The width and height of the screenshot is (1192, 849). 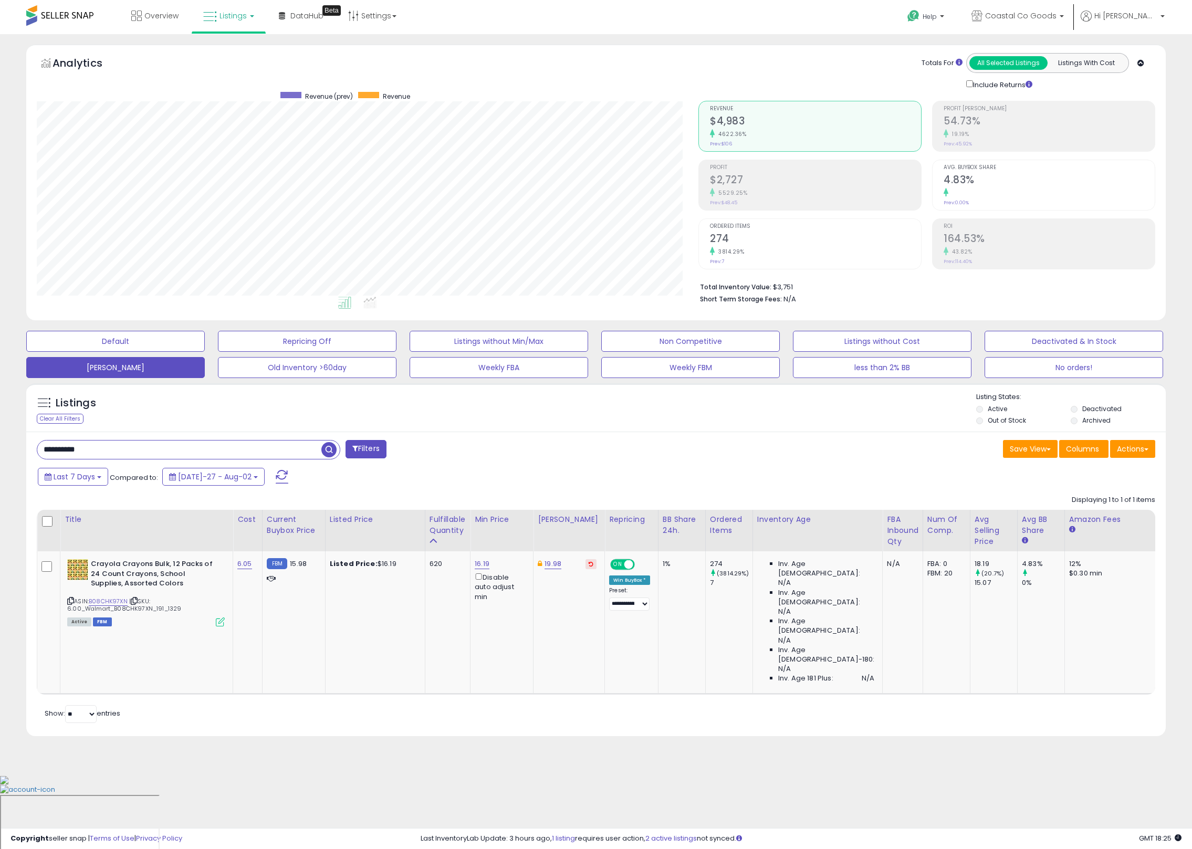 What do you see at coordinates (277, 564) in the screenshot?
I see `small: FBM` at bounding box center [277, 564].